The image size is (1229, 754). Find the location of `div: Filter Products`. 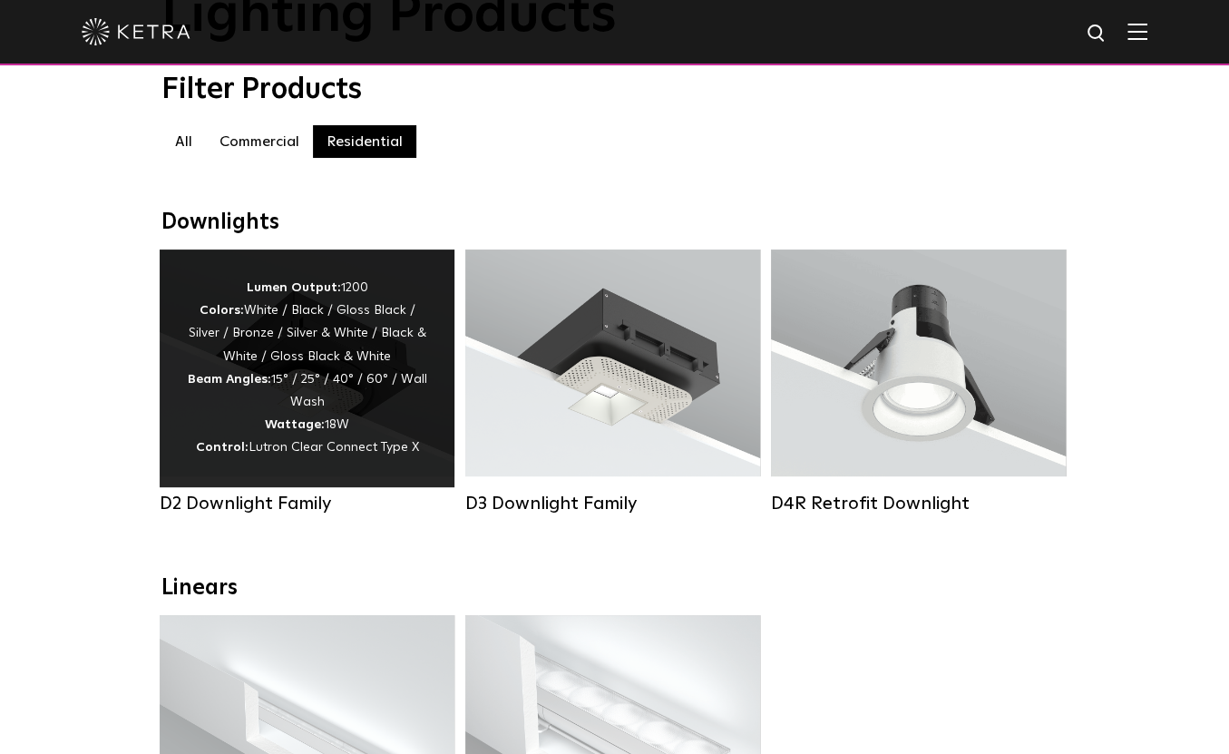

div: Filter Products is located at coordinates (615, 90).